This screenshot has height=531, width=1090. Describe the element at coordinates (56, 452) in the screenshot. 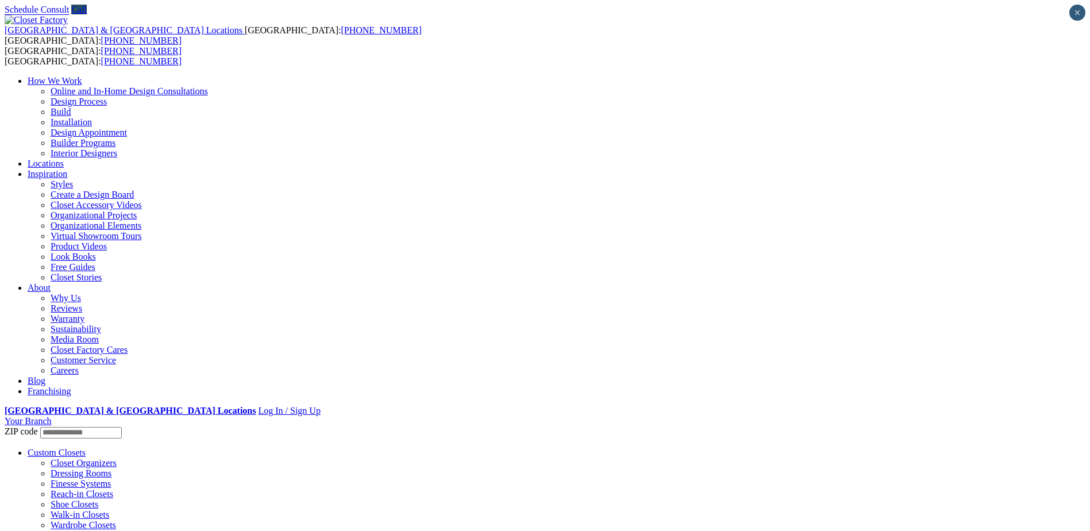

I see `a: Custom Closets` at that location.